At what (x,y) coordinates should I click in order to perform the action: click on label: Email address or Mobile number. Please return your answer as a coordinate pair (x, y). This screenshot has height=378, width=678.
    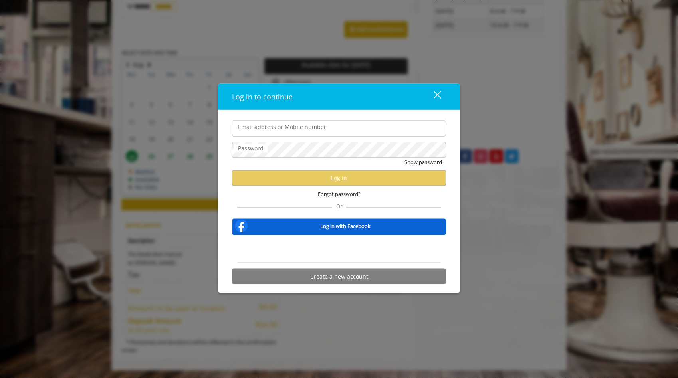
    Looking at the image, I should click on (282, 127).